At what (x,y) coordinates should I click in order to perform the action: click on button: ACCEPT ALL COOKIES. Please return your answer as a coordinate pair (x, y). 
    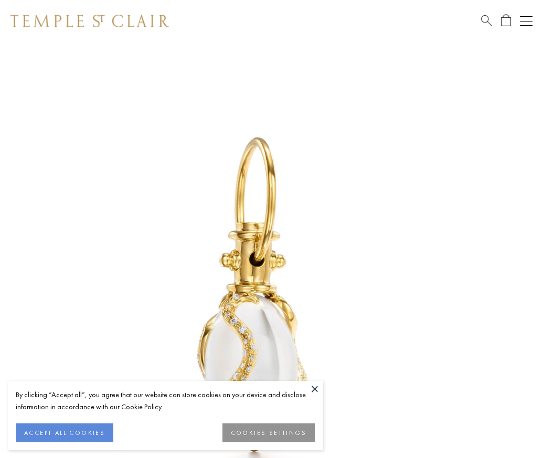
    Looking at the image, I should click on (64, 433).